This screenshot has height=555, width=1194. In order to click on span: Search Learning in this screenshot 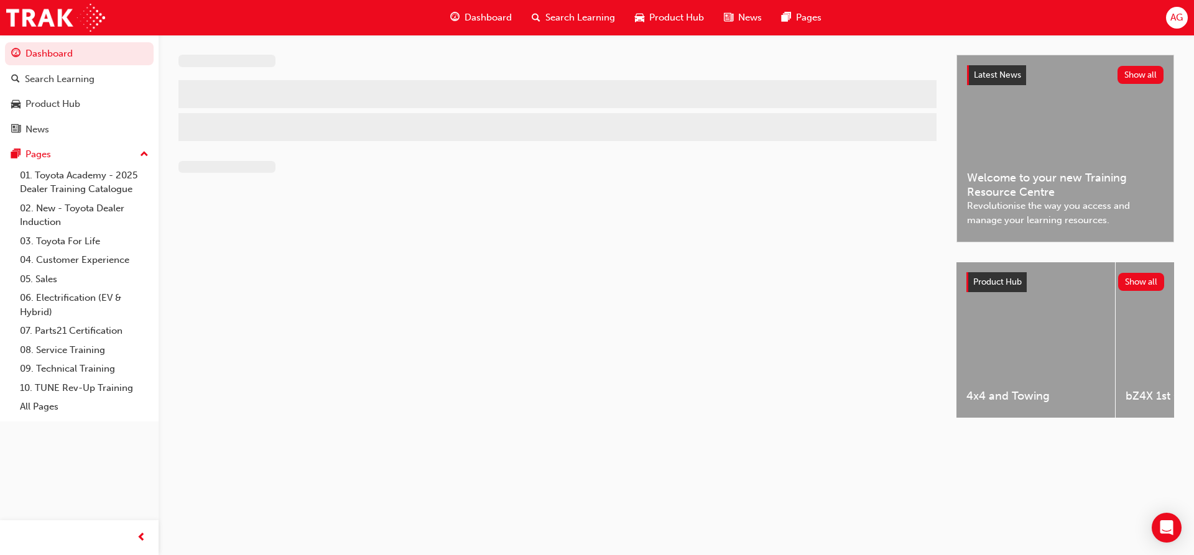, I will do `click(580, 17)`.